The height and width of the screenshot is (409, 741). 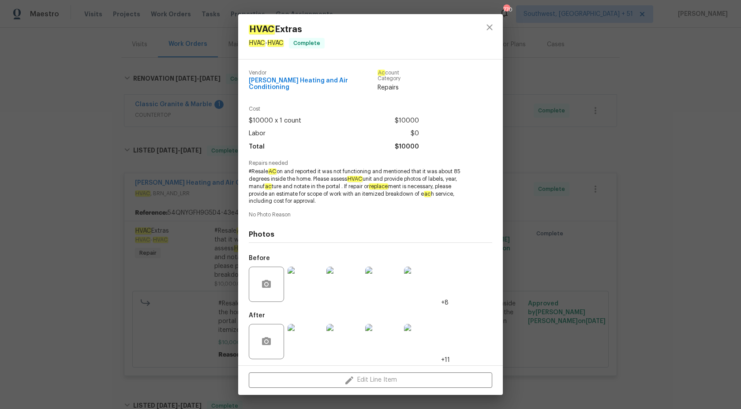 I want to click on span: #Resale on and reported it was not functioning and mentioned that it was about 85 degrees inside ..., so click(x=358, y=186).